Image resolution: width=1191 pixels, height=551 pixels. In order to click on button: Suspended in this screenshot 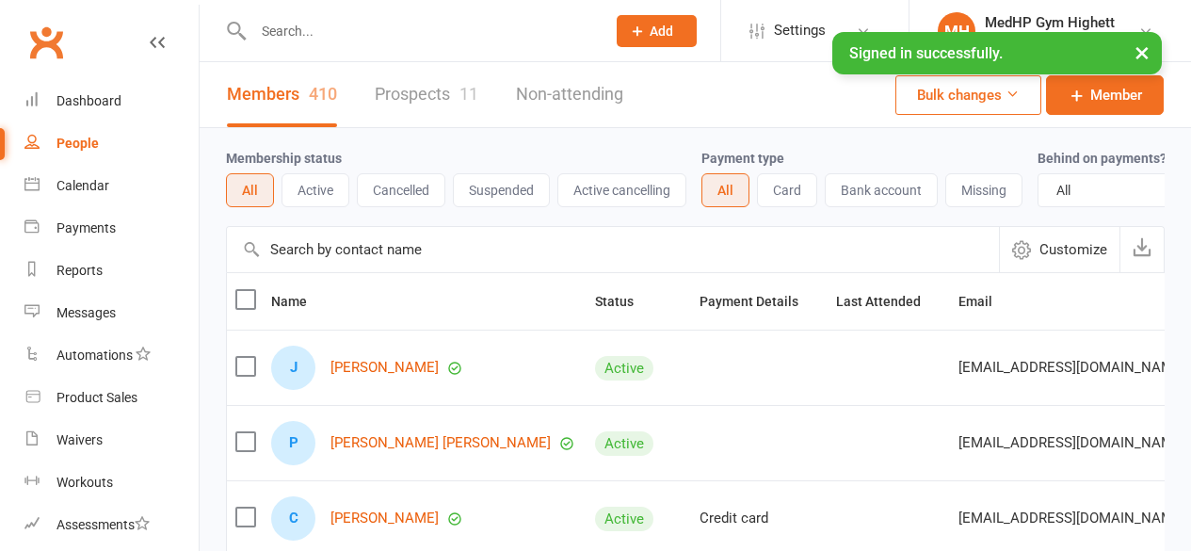, I will do `click(501, 190)`.